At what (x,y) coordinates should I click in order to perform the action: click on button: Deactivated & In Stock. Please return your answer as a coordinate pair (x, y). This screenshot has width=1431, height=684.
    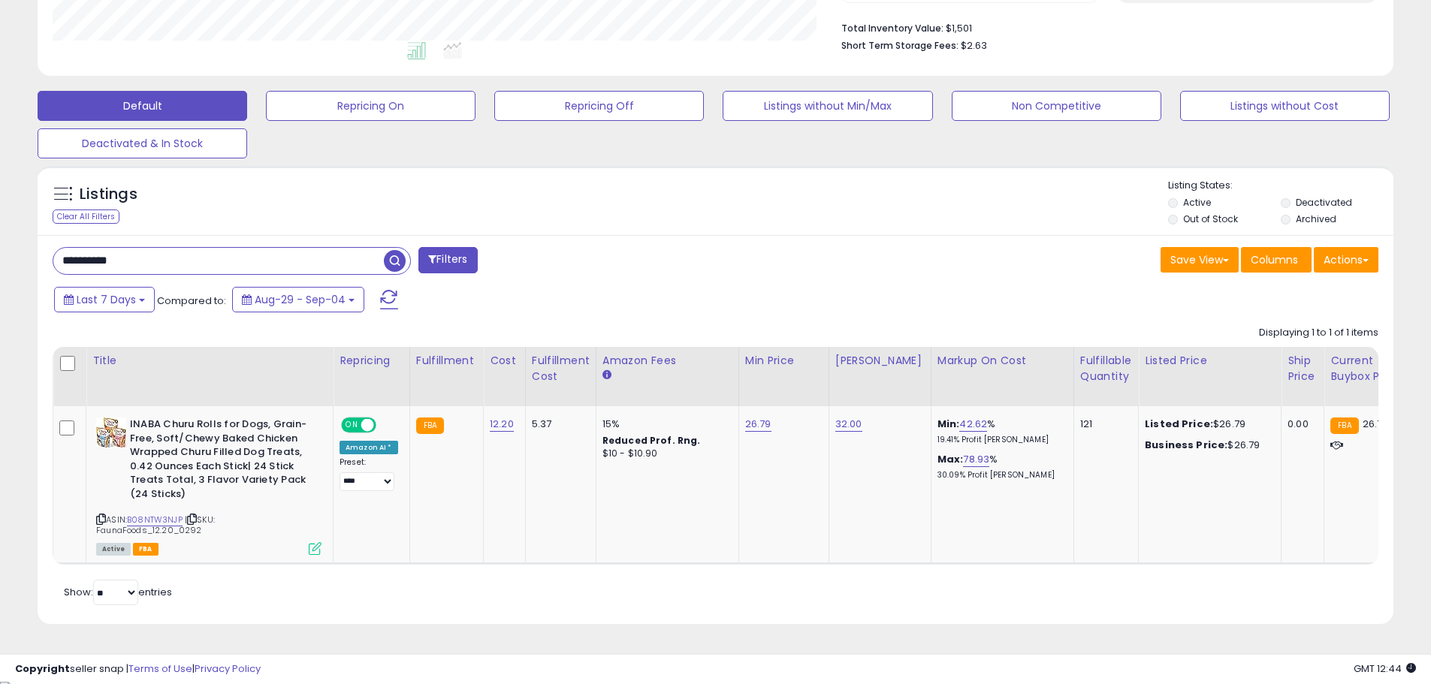
    Looking at the image, I should click on (142, 143).